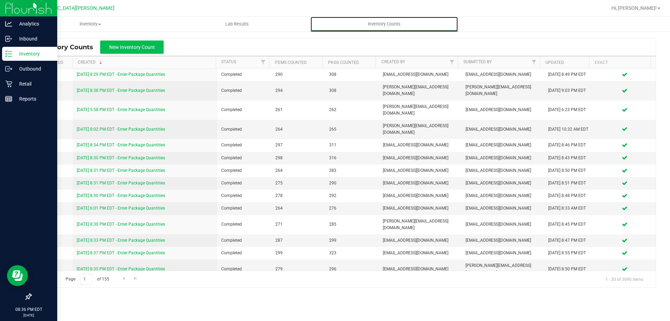 Image resolution: width=670 pixels, height=321 pixels. I want to click on a: Created By, so click(393, 62).